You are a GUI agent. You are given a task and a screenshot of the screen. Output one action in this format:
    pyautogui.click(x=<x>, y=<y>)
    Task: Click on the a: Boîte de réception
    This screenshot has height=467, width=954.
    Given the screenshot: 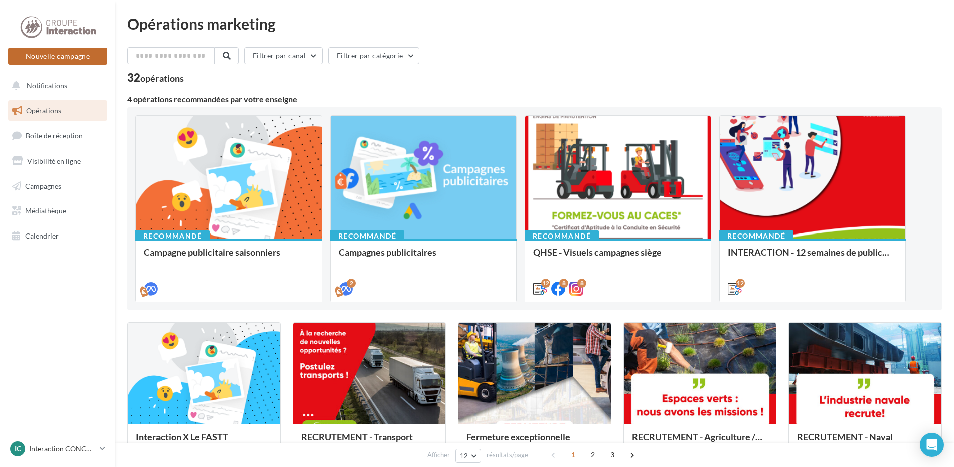 What is the action you would take?
    pyautogui.click(x=58, y=135)
    